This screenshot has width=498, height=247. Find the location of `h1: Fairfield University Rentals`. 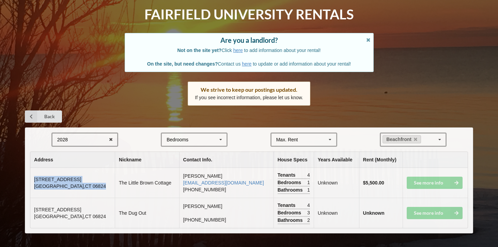

h1: Fairfield University Rentals is located at coordinates (249, 14).